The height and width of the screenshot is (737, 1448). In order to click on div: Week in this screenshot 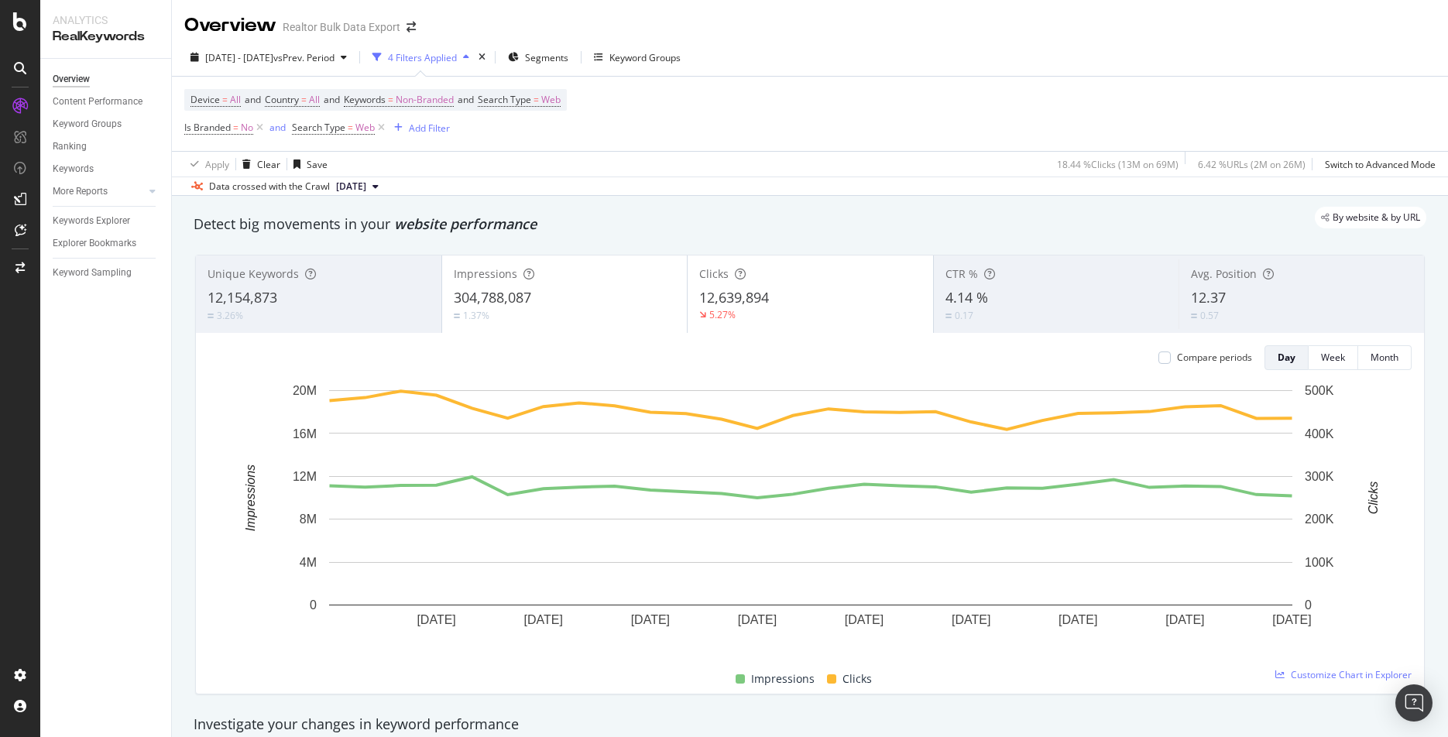, I will do `click(1333, 357)`.